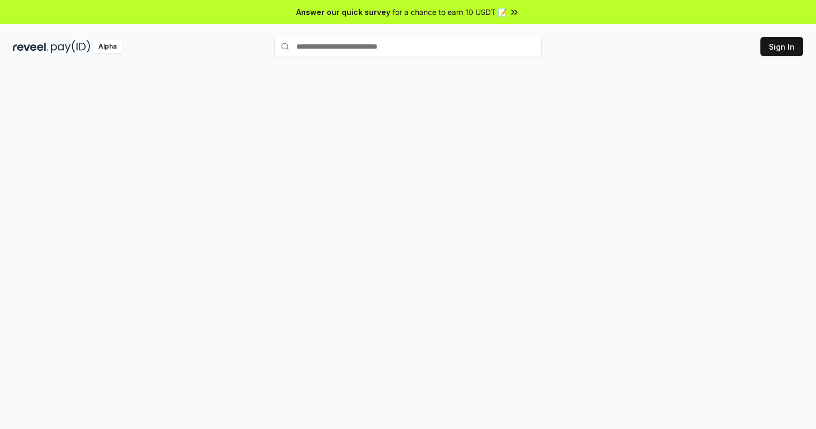 This screenshot has width=816, height=429. I want to click on button: Sign In, so click(782, 47).